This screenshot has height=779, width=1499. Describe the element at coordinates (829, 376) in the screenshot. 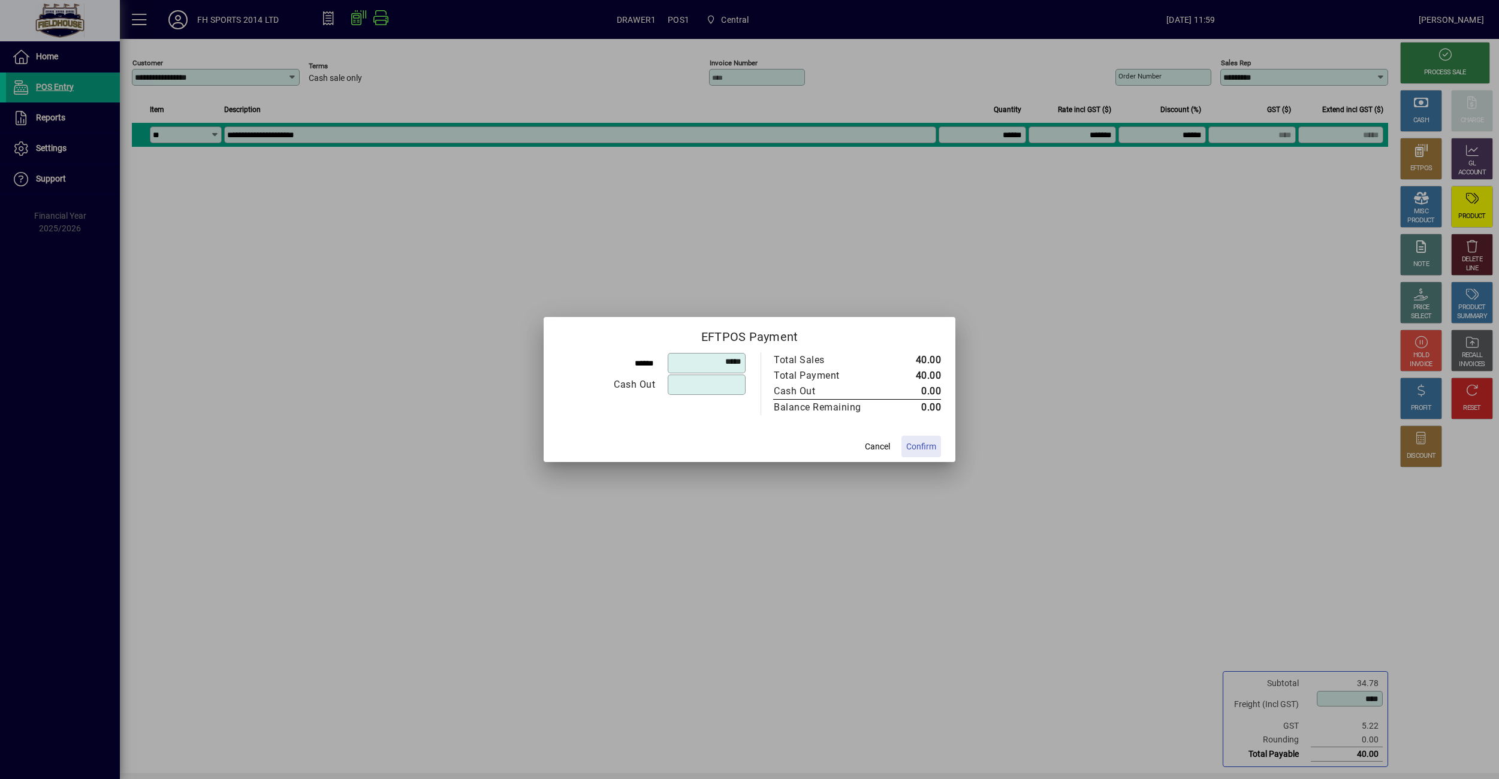

I see `td: Total Payment` at that location.